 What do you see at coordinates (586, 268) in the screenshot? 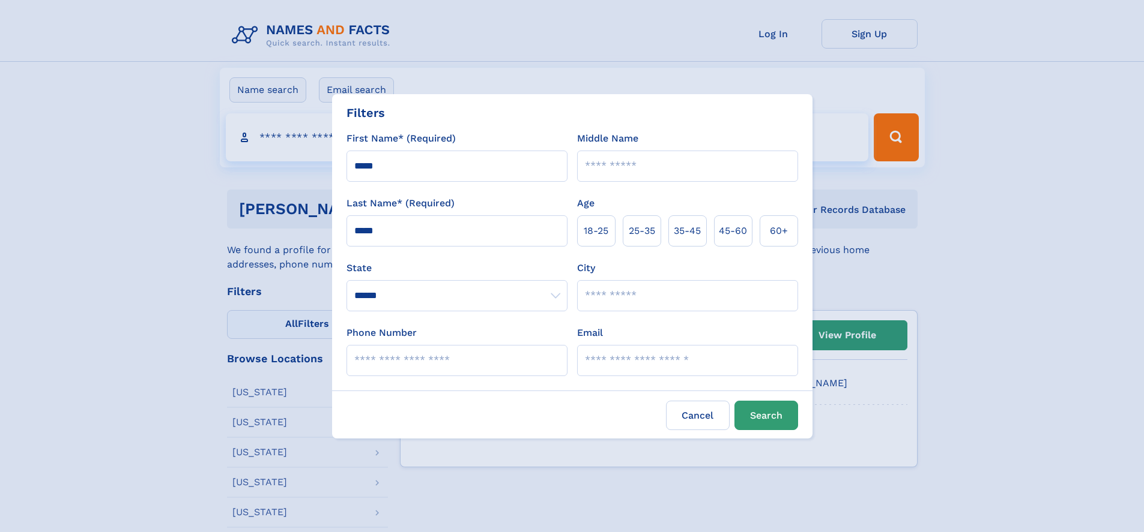
I see `label: City` at bounding box center [586, 268].